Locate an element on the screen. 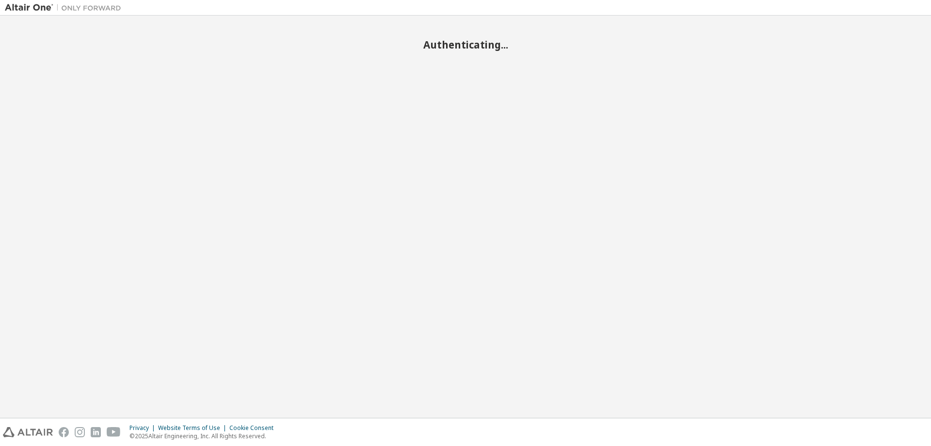 The image size is (931, 446). img: facebook.svg is located at coordinates (64, 432).